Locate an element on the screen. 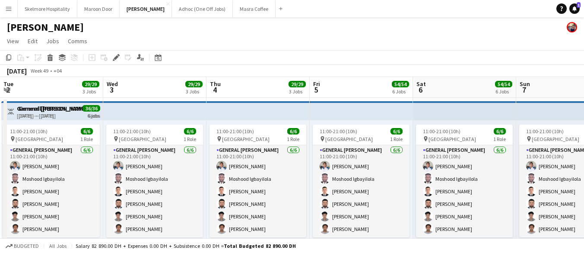 Image resolution: width=584 pixels, height=253 pixels. span: View is located at coordinates (13, 41).